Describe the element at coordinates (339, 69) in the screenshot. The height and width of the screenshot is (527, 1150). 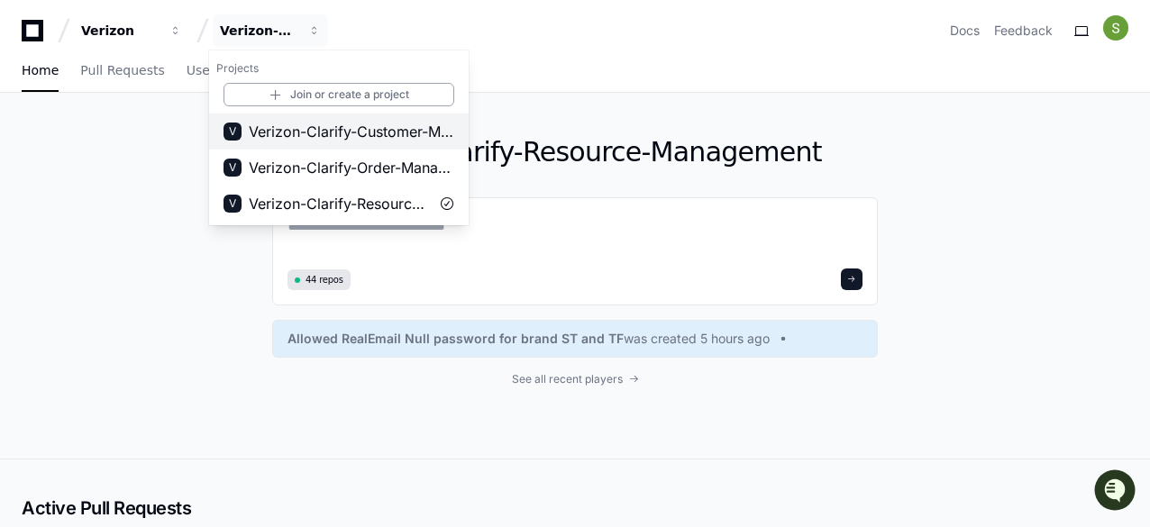
I see `h1: Projects` at that location.